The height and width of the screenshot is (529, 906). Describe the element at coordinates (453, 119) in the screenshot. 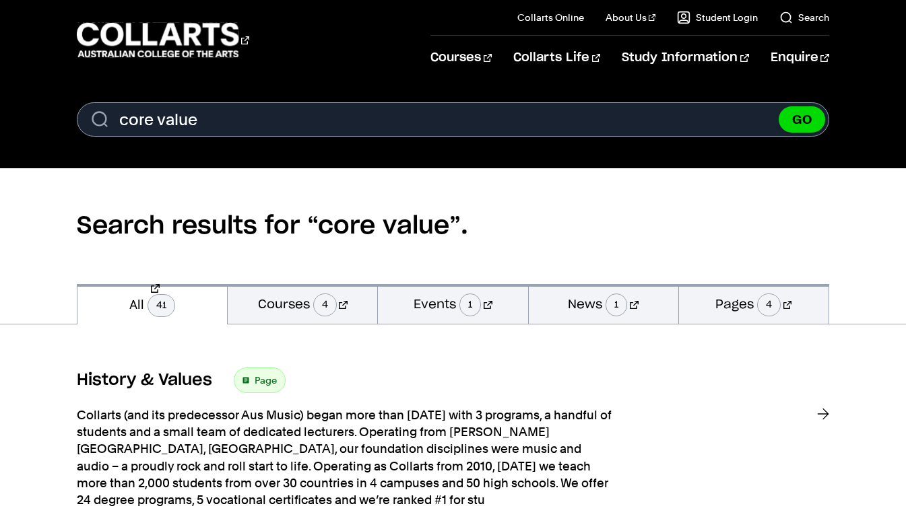

I see `form: Search` at that location.